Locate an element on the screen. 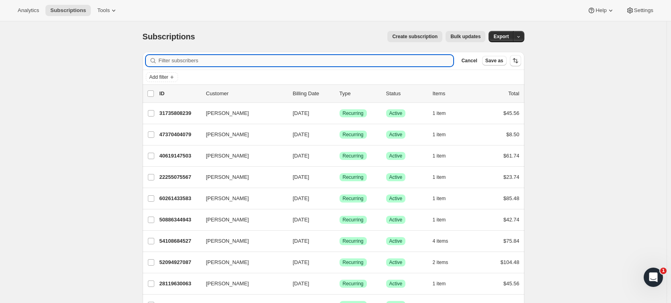 Image resolution: width=671 pixels, height=303 pixels. button: Settings is located at coordinates (640, 10).